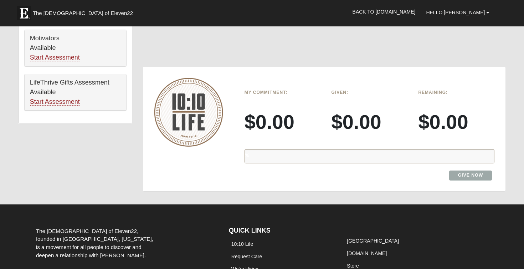 The height and width of the screenshot is (269, 524). I want to click on a: Request Care, so click(247, 257).